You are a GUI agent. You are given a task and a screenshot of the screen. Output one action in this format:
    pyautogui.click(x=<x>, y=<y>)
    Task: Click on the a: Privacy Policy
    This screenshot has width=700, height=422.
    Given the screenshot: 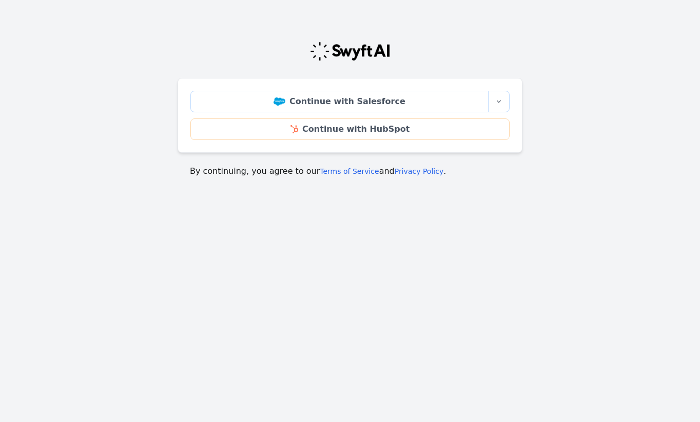 What is the action you would take?
    pyautogui.click(x=419, y=171)
    